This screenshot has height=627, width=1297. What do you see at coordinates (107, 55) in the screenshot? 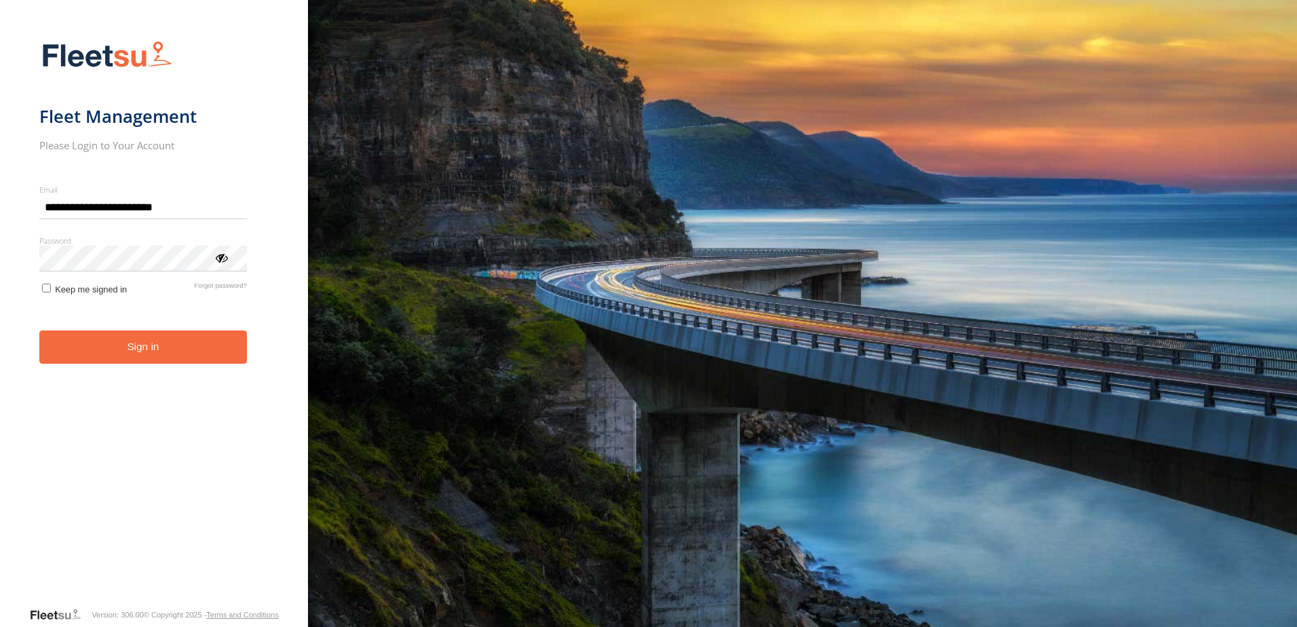
I see `img: Fleetsu` at bounding box center [107, 55].